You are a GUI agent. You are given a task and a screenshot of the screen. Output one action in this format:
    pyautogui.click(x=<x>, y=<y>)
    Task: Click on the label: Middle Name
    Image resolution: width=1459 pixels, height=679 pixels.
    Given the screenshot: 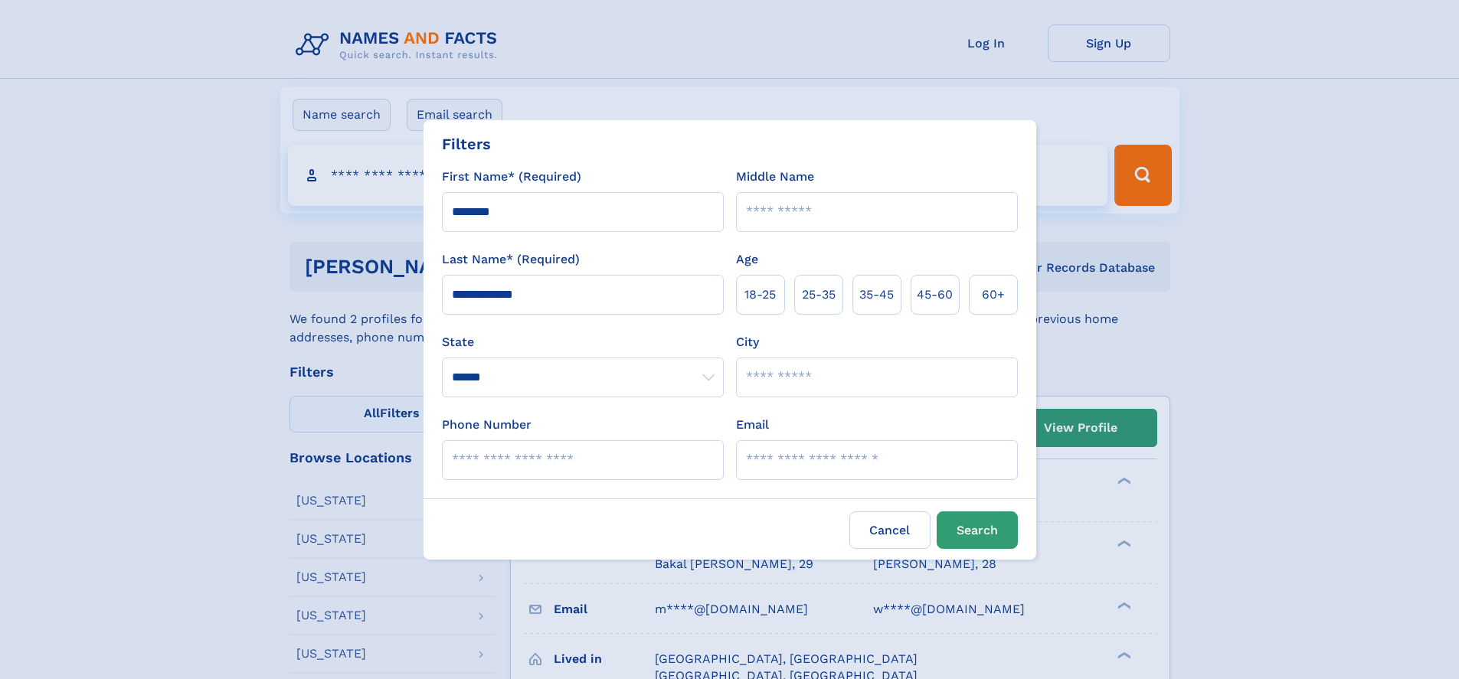 What is the action you would take?
    pyautogui.click(x=775, y=177)
    